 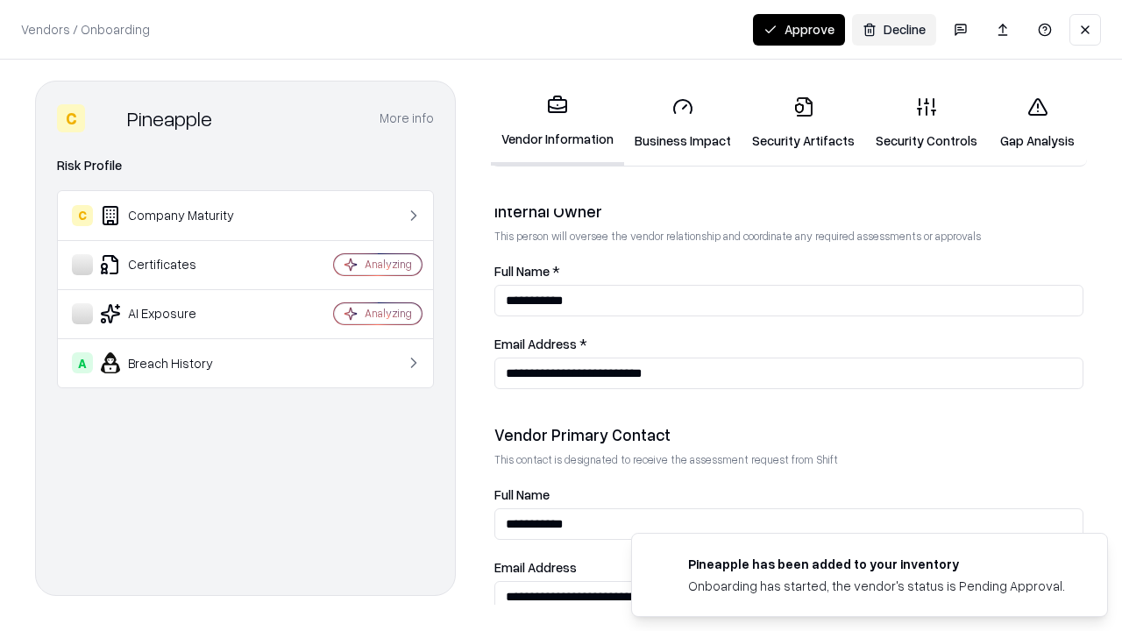 I want to click on button: Decline, so click(x=894, y=30).